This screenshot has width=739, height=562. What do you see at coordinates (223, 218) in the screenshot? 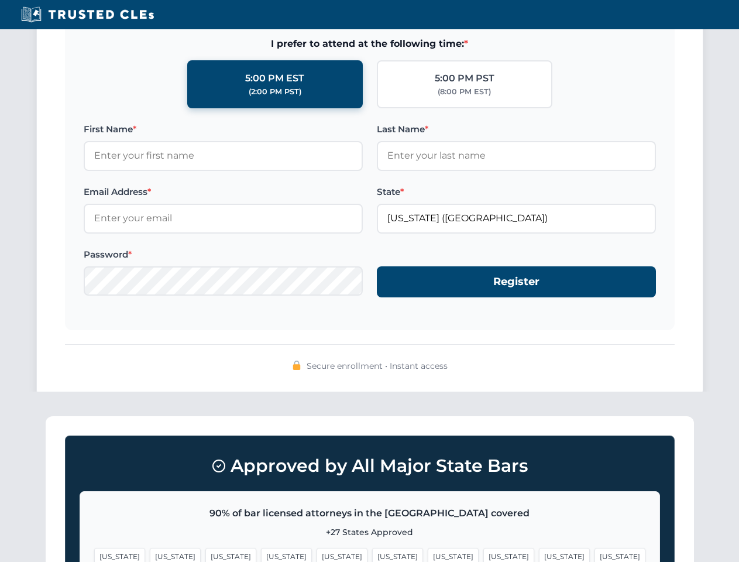
I see `input: Enter your email` at bounding box center [223, 218].